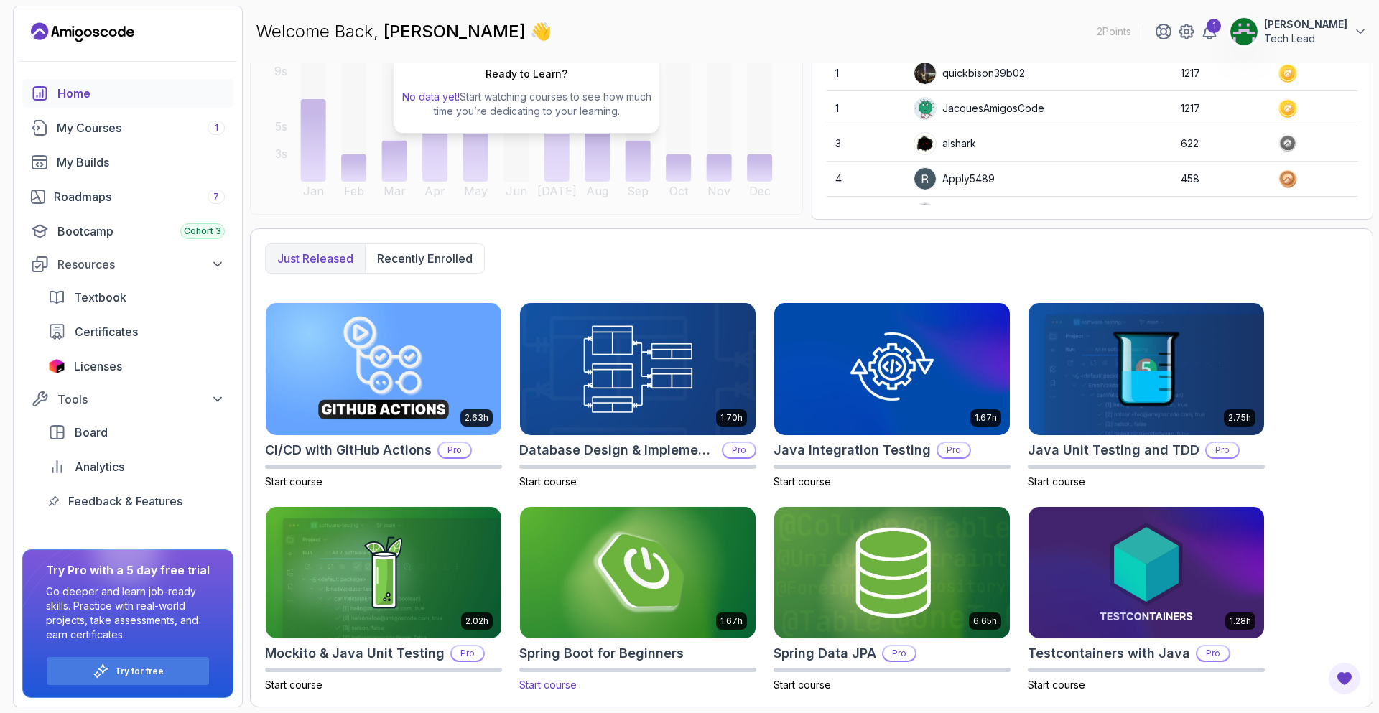 The width and height of the screenshot is (1379, 713). Describe the element at coordinates (618, 450) in the screenshot. I see `h2: Database Design & Implementation` at that location.